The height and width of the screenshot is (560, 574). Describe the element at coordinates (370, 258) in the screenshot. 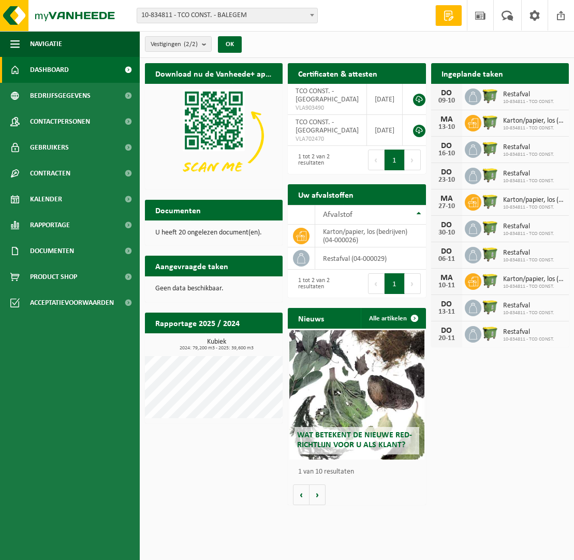

I see `td: restafval (04-000029)` at that location.